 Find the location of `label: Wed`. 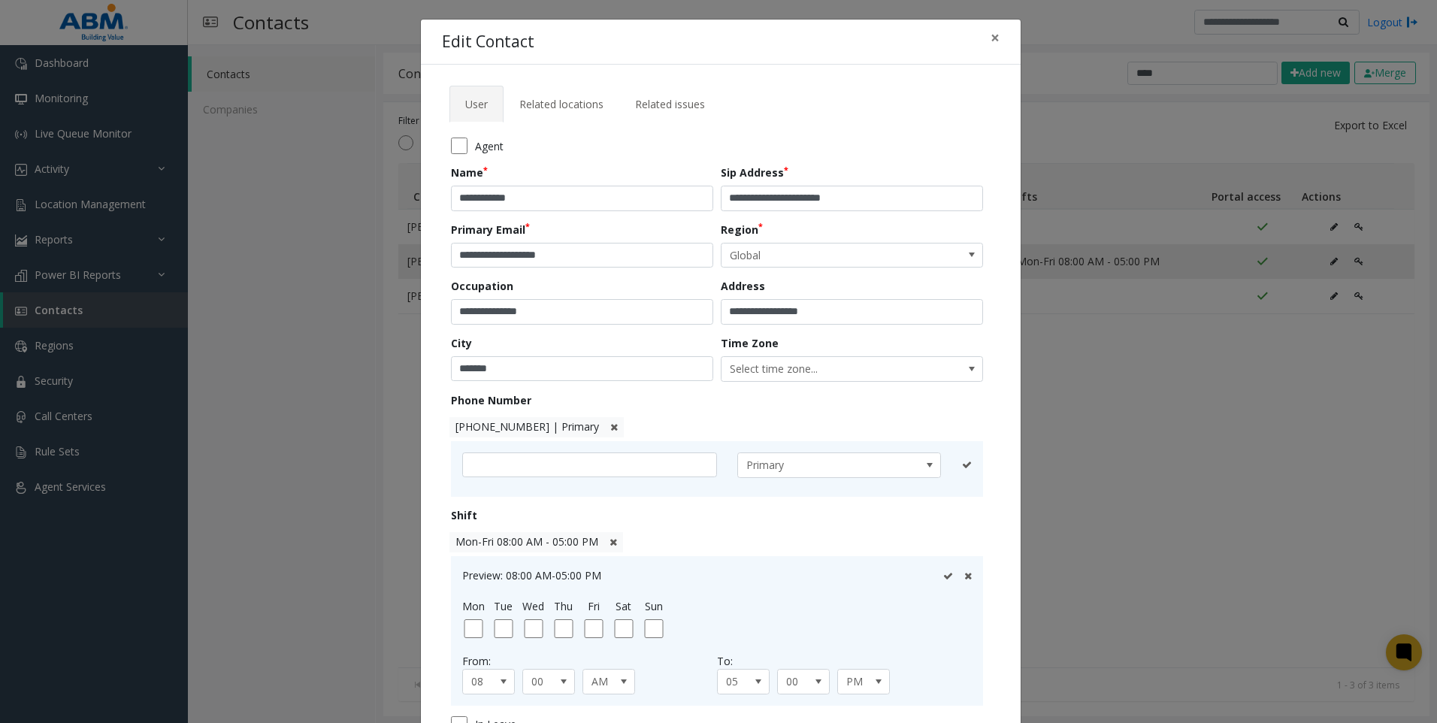

label: Wed is located at coordinates (533, 606).